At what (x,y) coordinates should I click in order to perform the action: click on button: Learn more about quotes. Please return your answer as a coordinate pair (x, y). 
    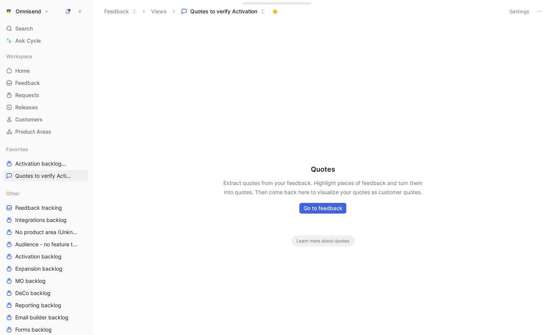
    Looking at the image, I should click on (322, 241).